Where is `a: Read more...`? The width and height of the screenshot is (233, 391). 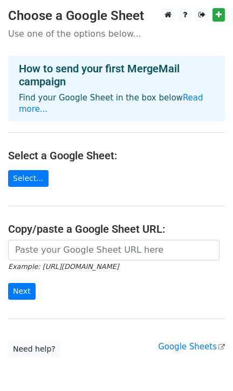 a: Read more... is located at coordinates (111, 103).